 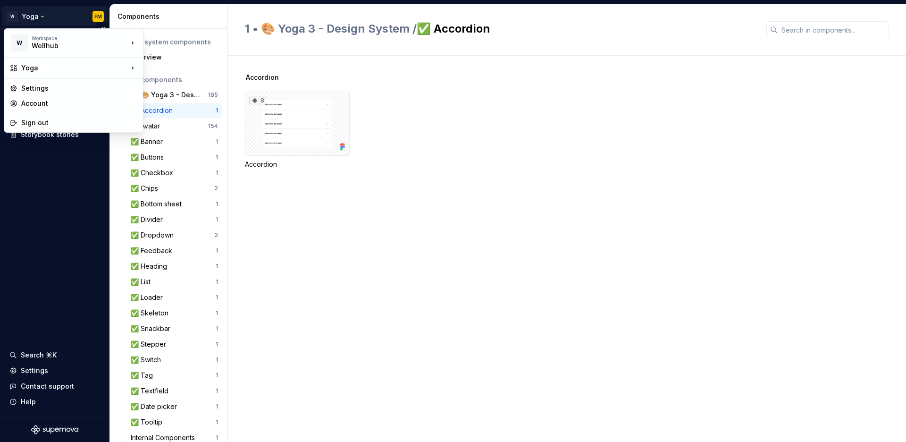 I want to click on div: Yoga, so click(x=75, y=68).